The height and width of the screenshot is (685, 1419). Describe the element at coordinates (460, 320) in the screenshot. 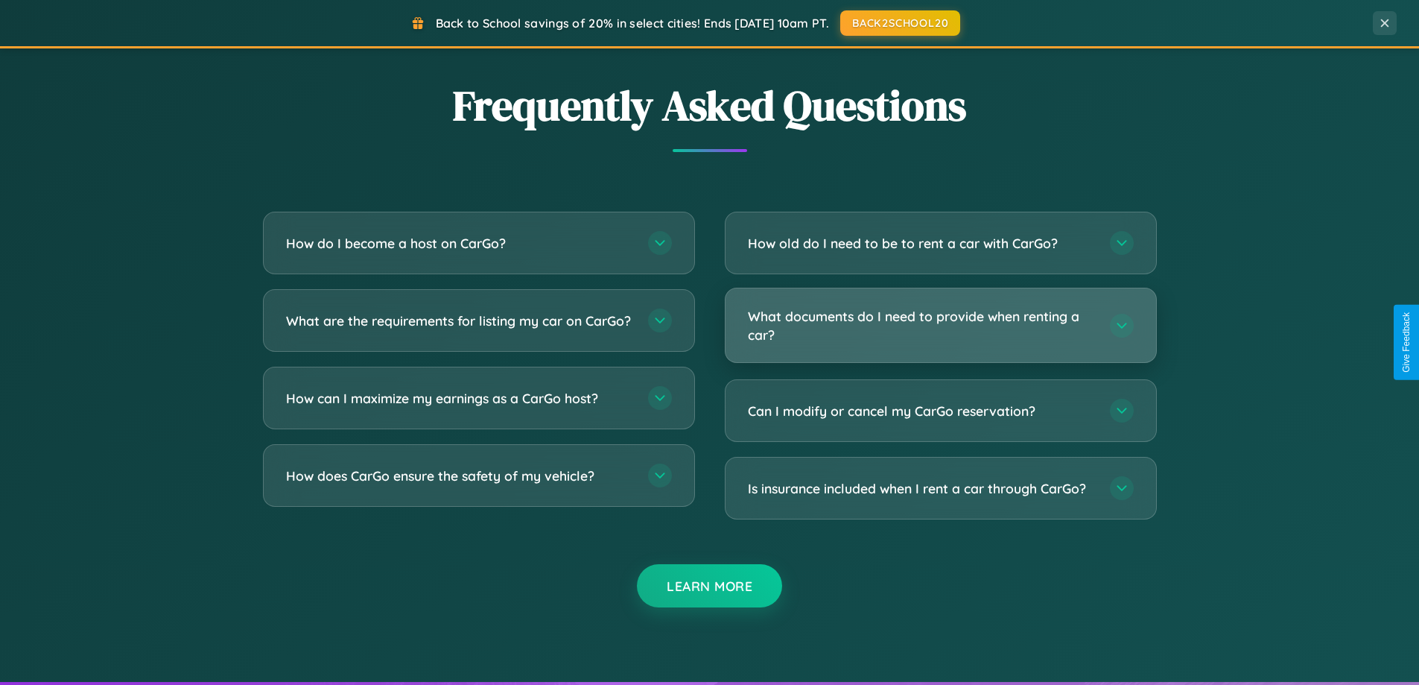

I see `h3: What are the requirements for listing my car on CarGo?` at that location.